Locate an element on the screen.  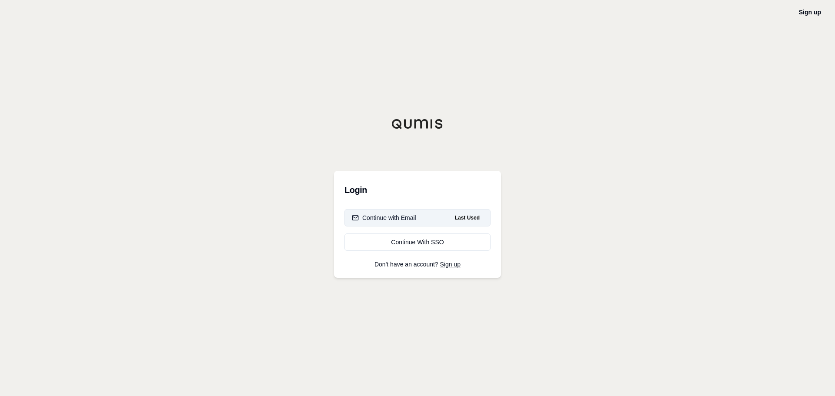
div: Continue With SSO is located at coordinates (417, 242).